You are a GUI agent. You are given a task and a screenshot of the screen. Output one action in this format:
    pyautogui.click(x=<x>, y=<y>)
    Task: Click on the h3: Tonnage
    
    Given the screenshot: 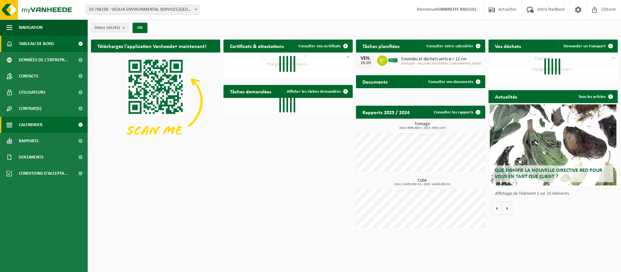 What is the action you would take?
    pyautogui.click(x=422, y=126)
    